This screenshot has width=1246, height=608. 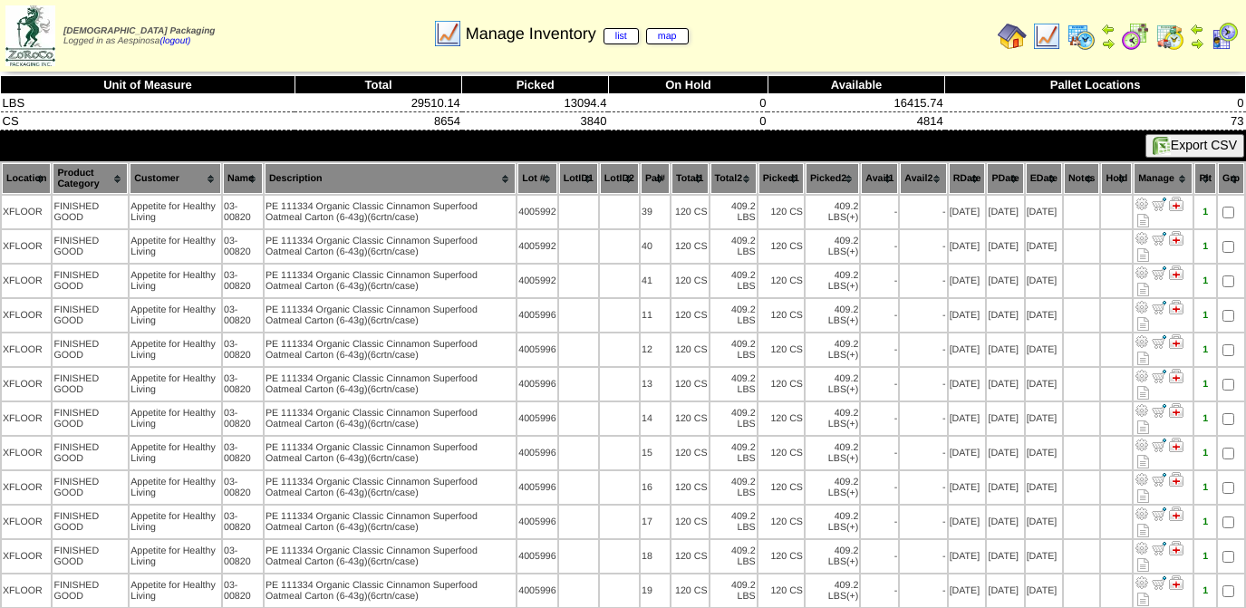 What do you see at coordinates (1230, 178) in the screenshot?
I see `th: Grp` at bounding box center [1230, 178].